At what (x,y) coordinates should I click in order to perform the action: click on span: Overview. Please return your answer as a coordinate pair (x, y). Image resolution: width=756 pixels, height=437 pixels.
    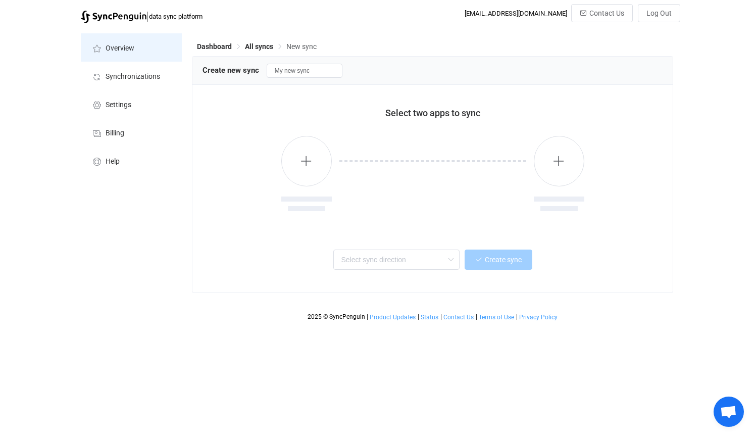
    Looking at the image, I should click on (120, 48).